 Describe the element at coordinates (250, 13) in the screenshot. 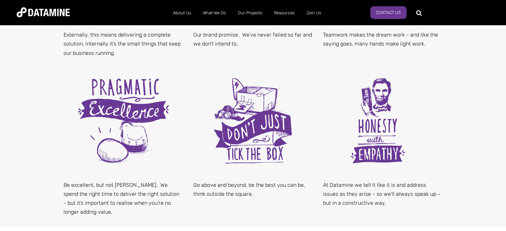

I see `a: Our Projects` at that location.